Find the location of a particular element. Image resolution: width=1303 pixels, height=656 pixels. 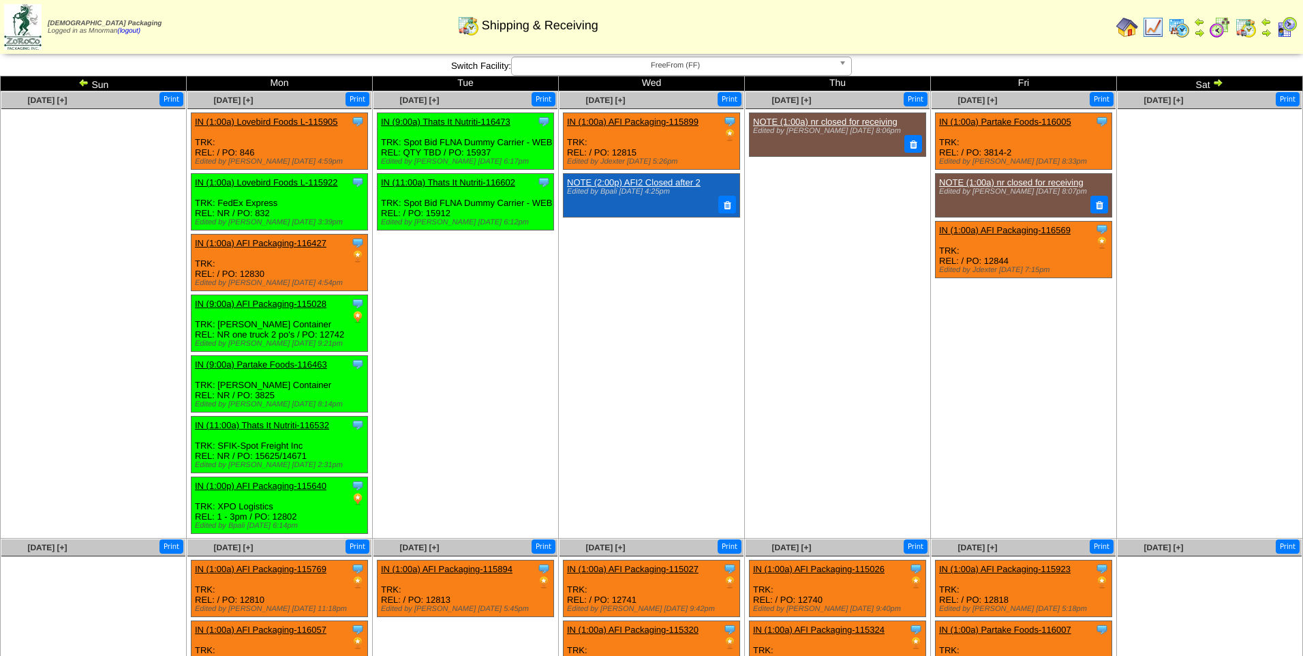

a: IN (1:00a) Partake Foods-116007 is located at coordinates (1005, 629).